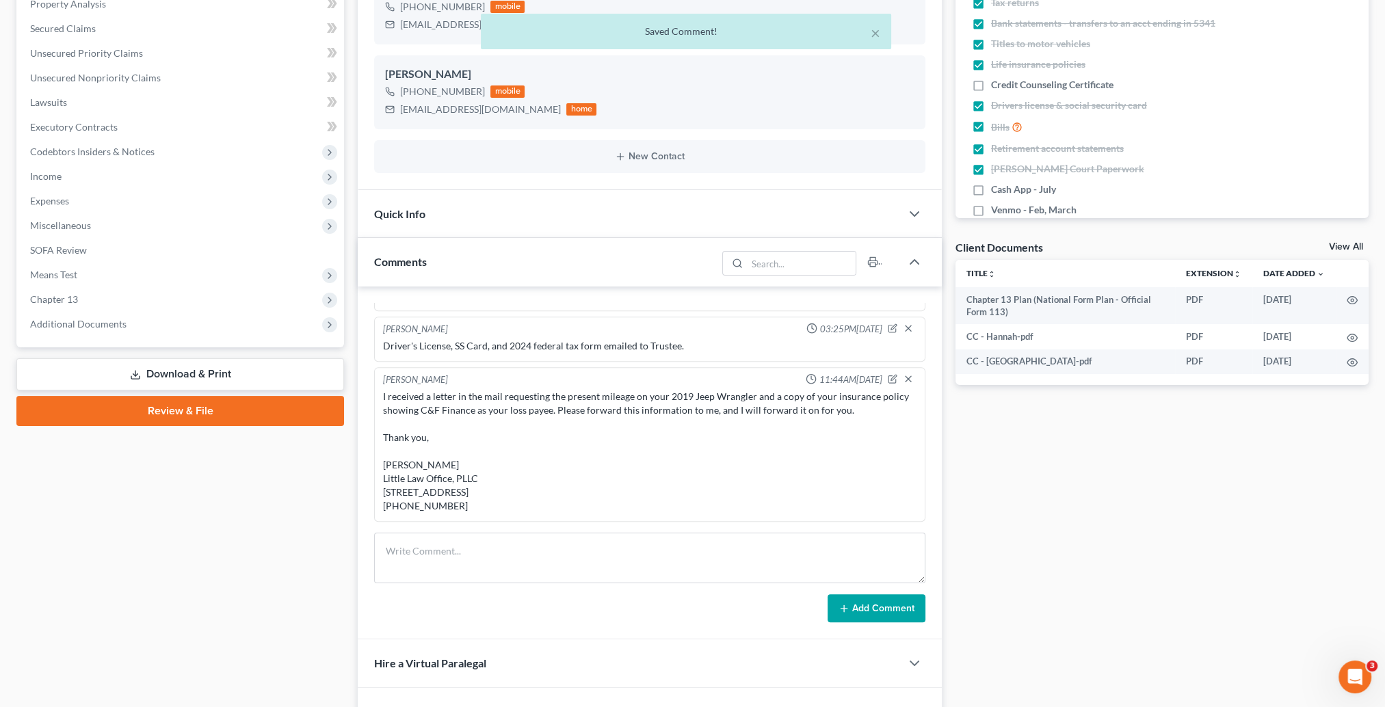 The height and width of the screenshot is (707, 1385). I want to click on span: Lawsuits, so click(49, 102).